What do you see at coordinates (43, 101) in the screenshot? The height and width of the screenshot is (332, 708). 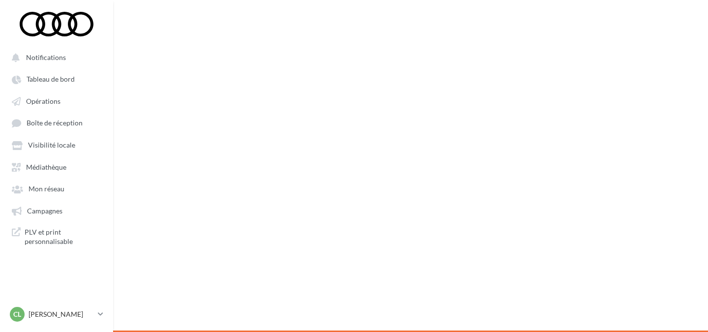 I see `span: Opérations` at bounding box center [43, 101].